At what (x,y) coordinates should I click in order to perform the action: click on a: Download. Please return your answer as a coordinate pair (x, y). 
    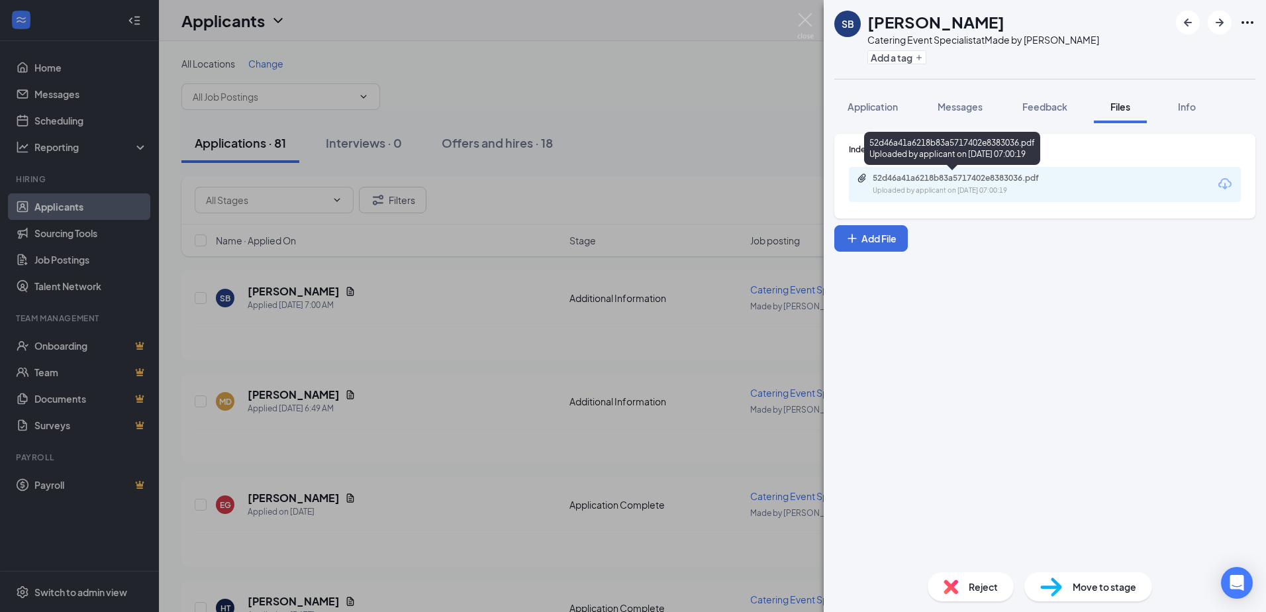
    Looking at the image, I should click on (1225, 184).